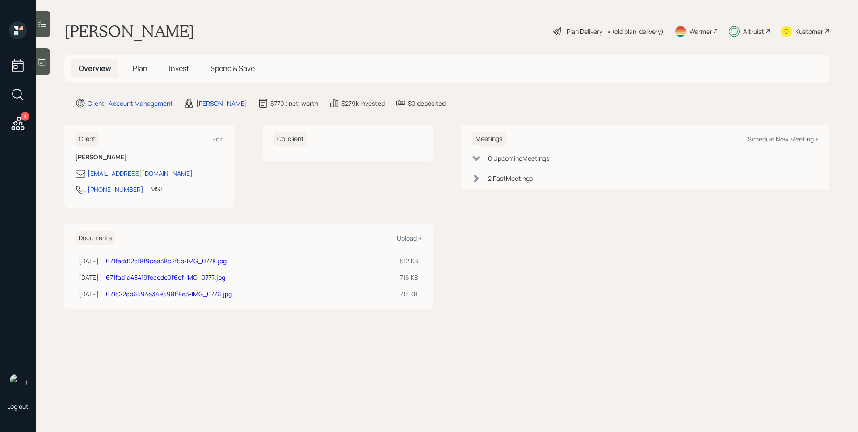  What do you see at coordinates (166, 261) in the screenshot?
I see `a: 671fadd12cf8f9cea38c2f5b-IMG_0778.jpg` at bounding box center [166, 261].